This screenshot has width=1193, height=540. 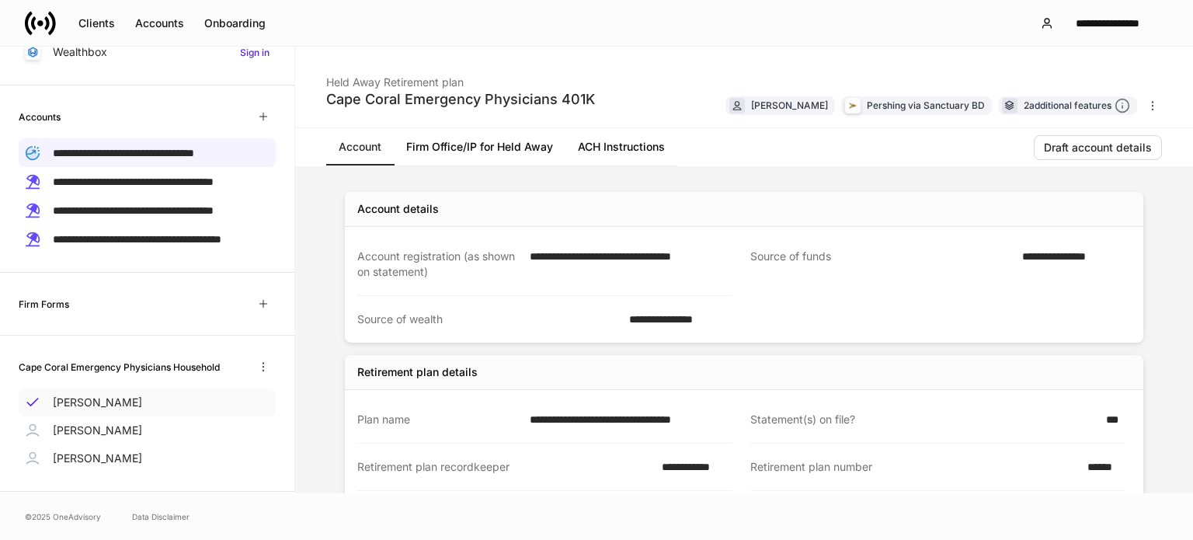 I want to click on div: 2 additional features, so click(x=1076, y=106).